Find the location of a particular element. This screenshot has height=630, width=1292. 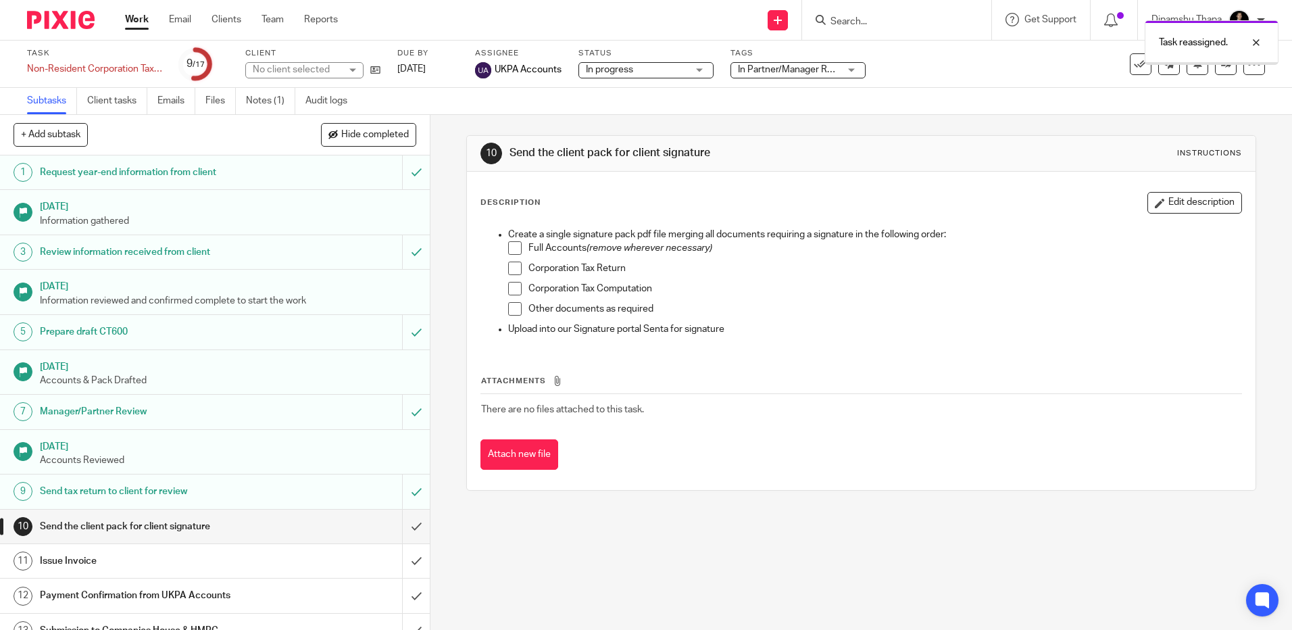

a: Clients is located at coordinates (226, 20).